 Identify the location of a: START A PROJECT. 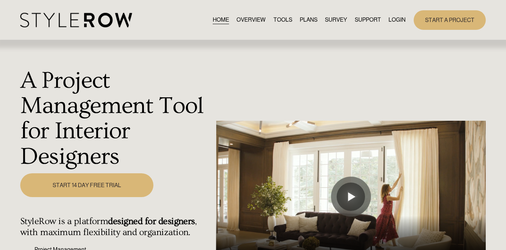
(450, 20).